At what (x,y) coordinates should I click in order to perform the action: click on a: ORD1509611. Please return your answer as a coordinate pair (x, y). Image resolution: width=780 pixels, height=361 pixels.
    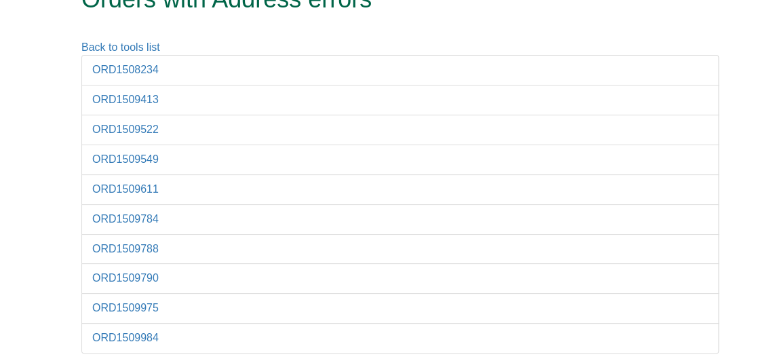
    Looking at the image, I should click on (126, 189).